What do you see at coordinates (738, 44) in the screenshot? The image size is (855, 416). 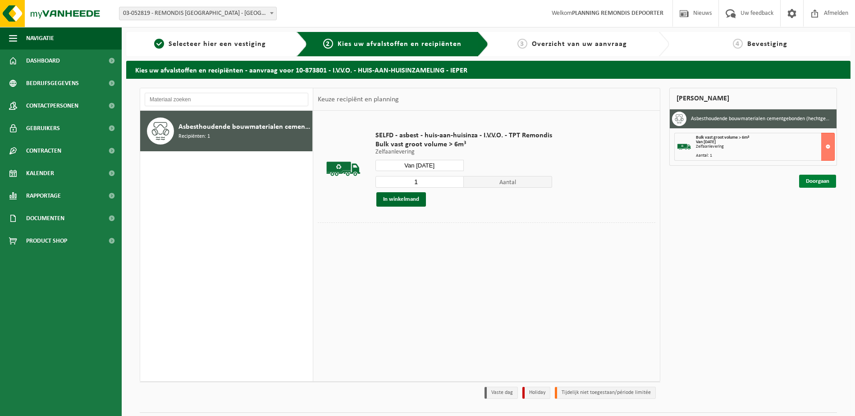 I see `span: 4` at bounding box center [738, 44].